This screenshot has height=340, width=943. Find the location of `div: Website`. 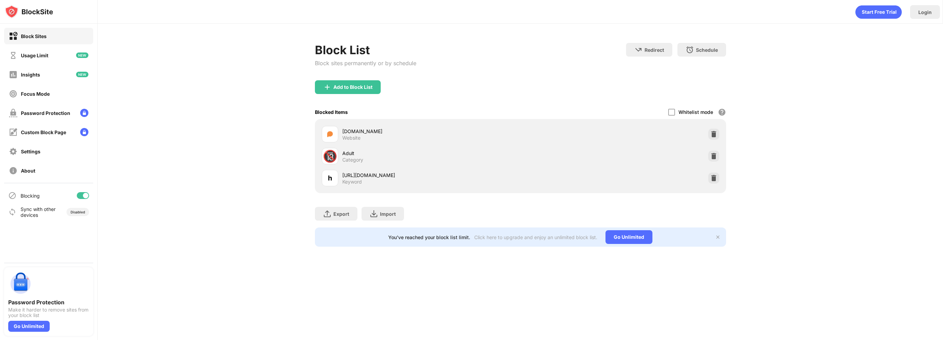

div: Website is located at coordinates (351, 138).